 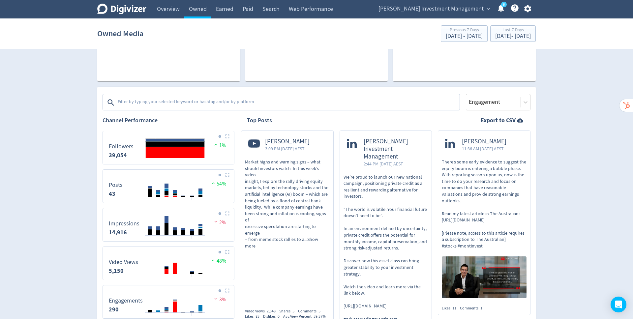 I want to click on div: Video Views, so click(x=262, y=311).